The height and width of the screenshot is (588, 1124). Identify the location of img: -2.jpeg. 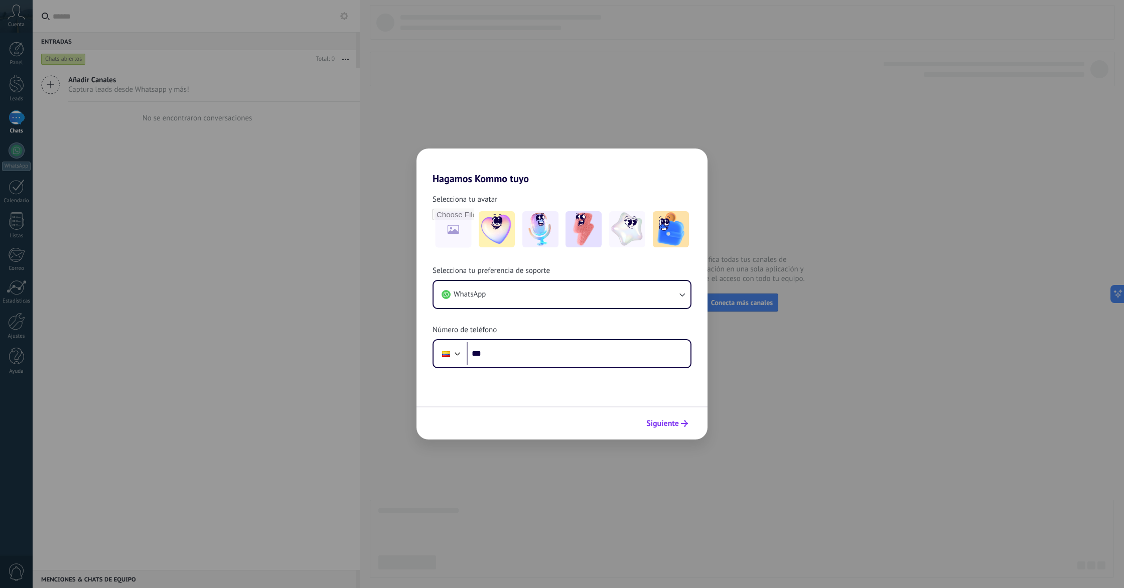
(541, 229).